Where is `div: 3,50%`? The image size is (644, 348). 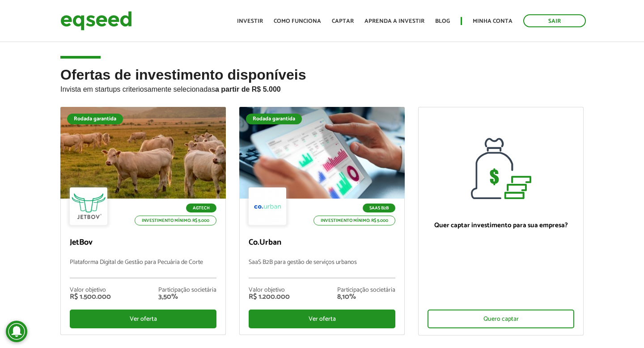 div: 3,50% is located at coordinates (187, 297).